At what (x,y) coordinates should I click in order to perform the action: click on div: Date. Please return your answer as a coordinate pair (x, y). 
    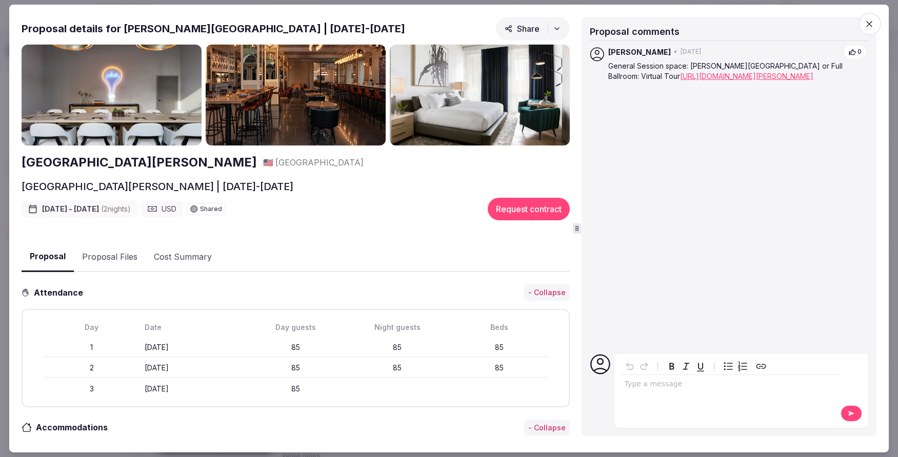
    Looking at the image, I should click on (193, 328).